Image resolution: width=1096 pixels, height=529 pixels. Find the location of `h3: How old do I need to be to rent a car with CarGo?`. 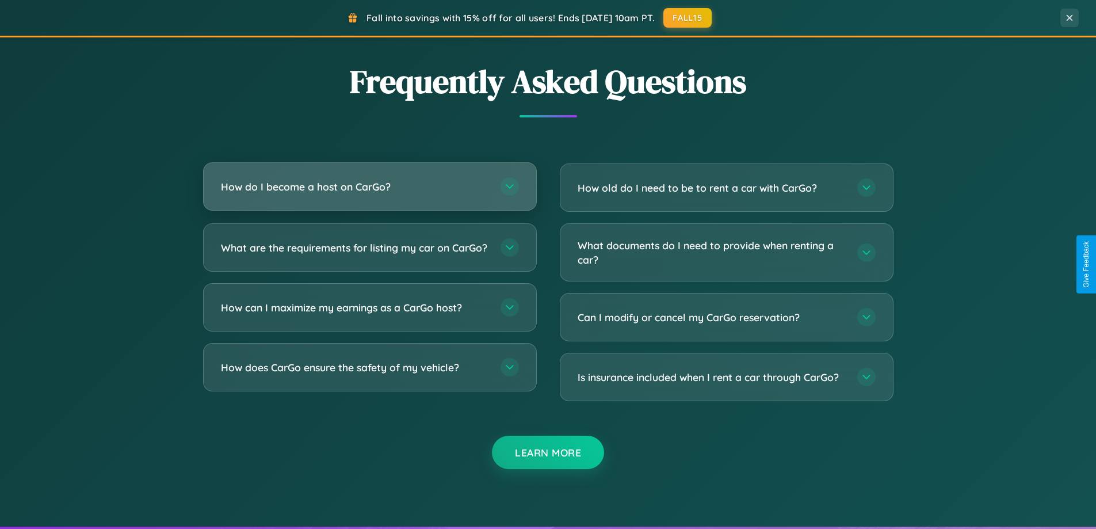

h3: How old do I need to be to rent a car with CarGo? is located at coordinates (712, 188).